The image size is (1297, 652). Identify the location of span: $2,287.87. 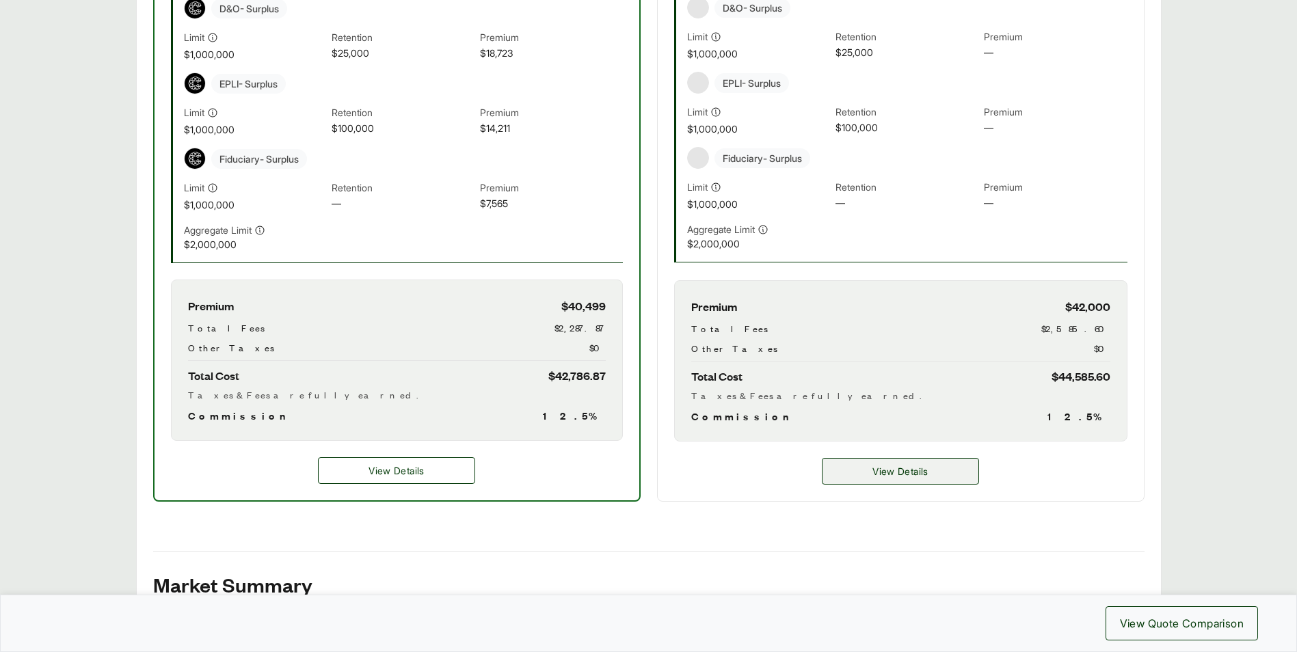
(580, 328).